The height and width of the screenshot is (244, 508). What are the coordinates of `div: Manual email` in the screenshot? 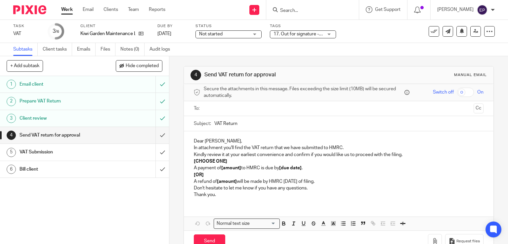 It's located at (470, 75).